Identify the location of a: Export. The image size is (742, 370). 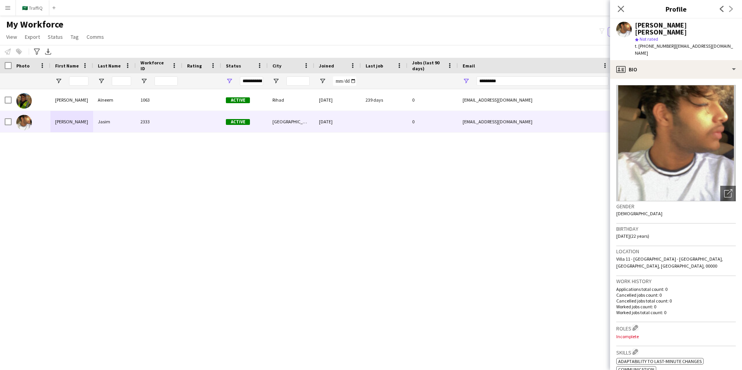
(32, 37).